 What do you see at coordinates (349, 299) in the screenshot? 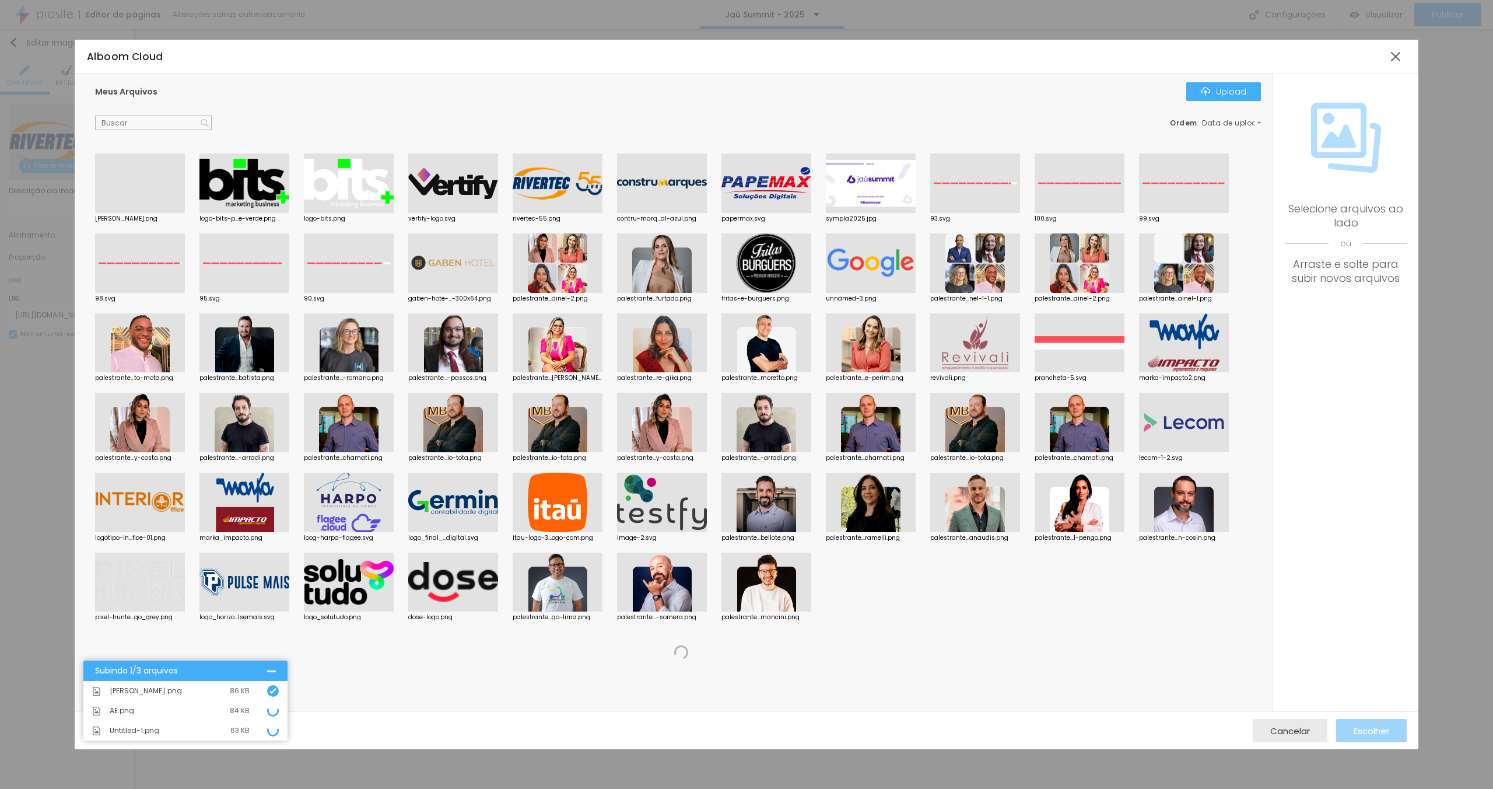
I see `div: 90.svg` at bounding box center [349, 299].